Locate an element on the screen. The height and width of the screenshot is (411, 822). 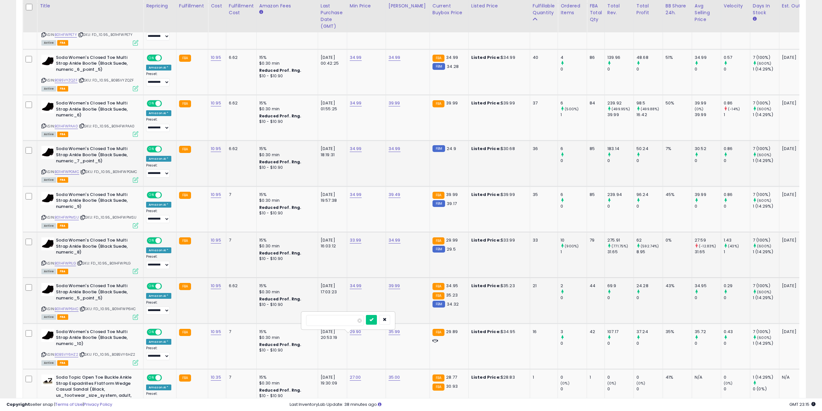
div: 43% is located at coordinates (676, 286).